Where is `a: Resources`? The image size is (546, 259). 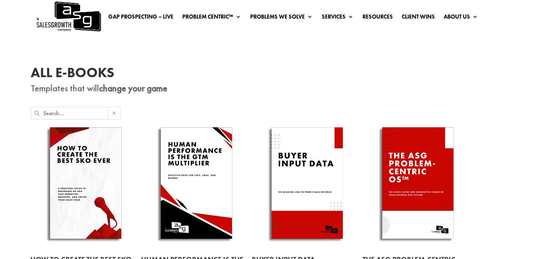
a: Resources is located at coordinates (377, 18).